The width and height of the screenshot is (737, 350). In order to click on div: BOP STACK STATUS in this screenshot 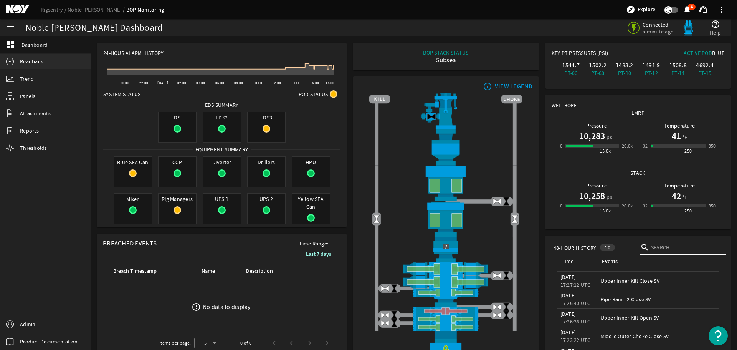, I will do `click(446, 53)`.